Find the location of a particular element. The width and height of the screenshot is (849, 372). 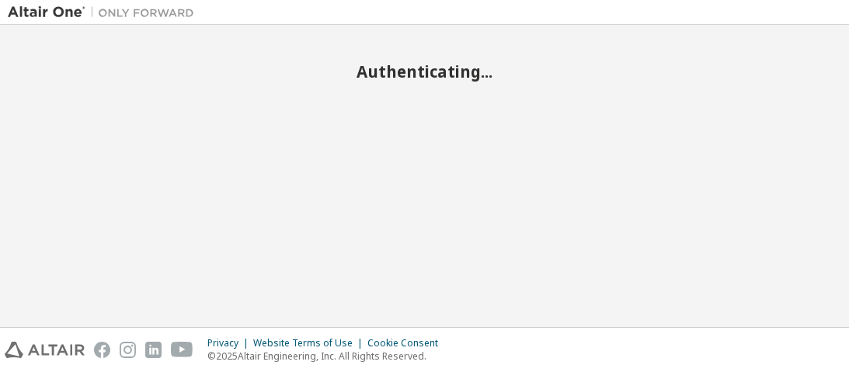

div: Privacy is located at coordinates (230, 343).